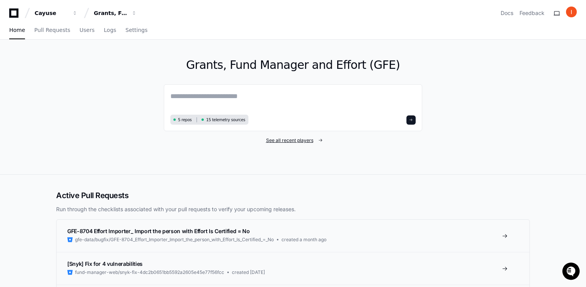 This screenshot has width=586, height=287. I want to click on span: Pull Requests, so click(52, 30).